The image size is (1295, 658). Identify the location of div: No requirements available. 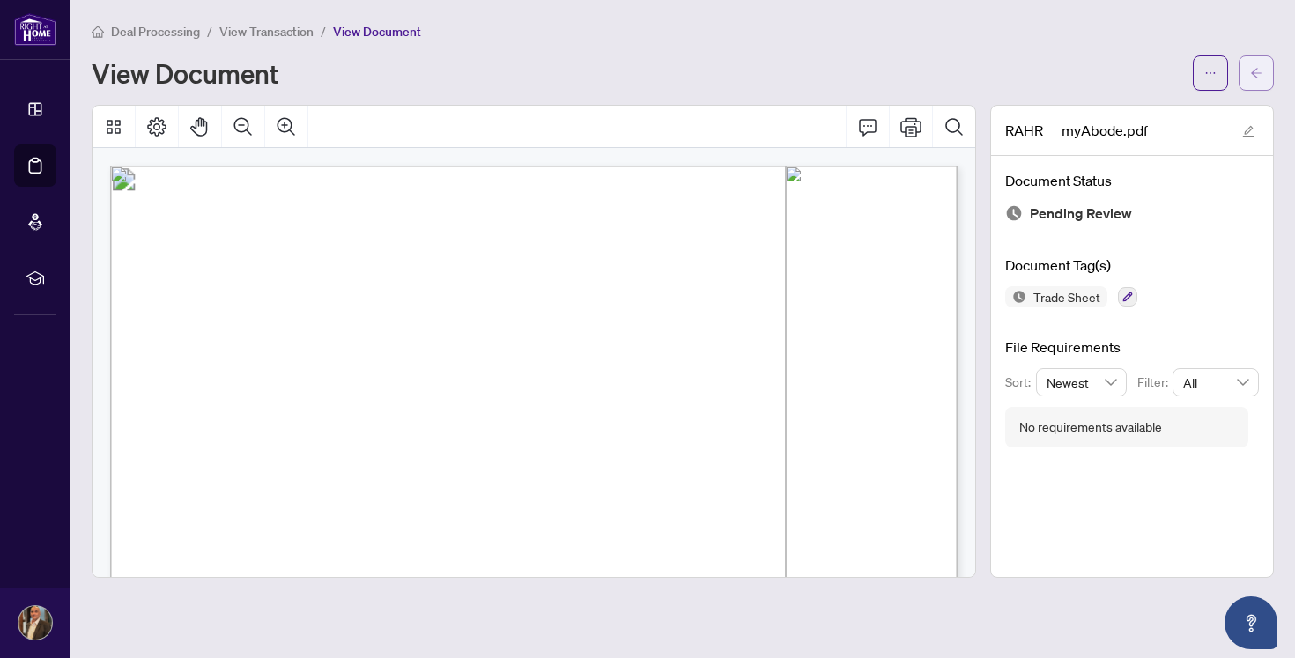
(1091, 427).